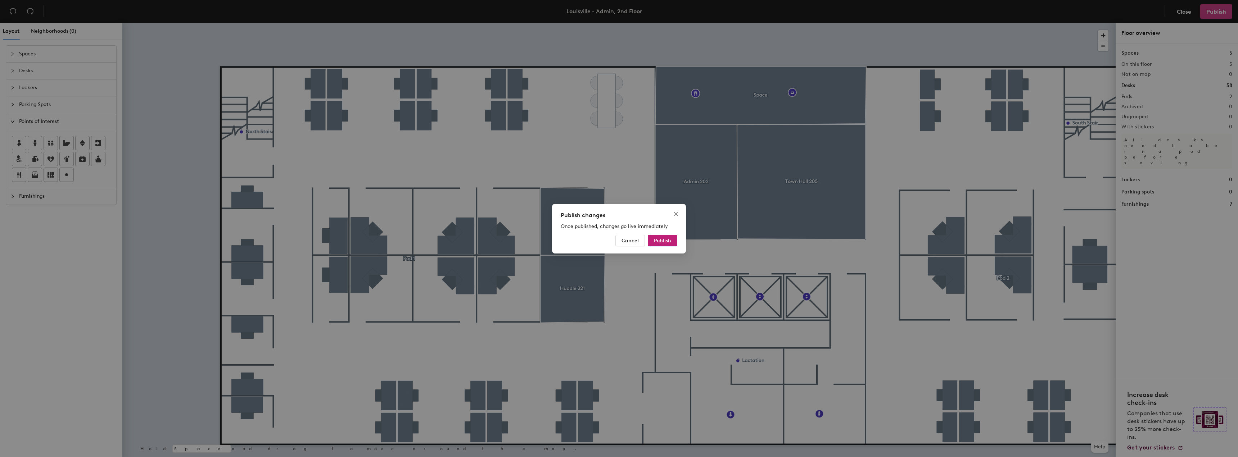 The height and width of the screenshot is (457, 1238). What do you see at coordinates (663, 241) in the screenshot?
I see `button: Publish` at bounding box center [663, 241].